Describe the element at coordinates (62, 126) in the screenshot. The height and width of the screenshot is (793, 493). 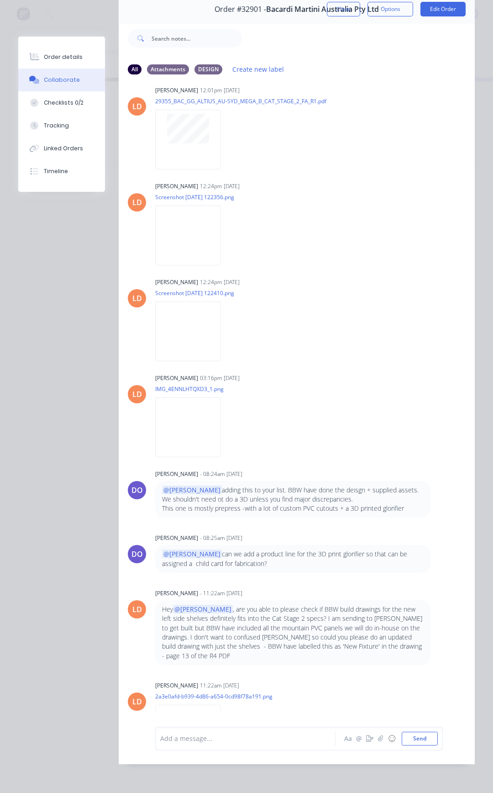
I see `button: Tracking` at that location.